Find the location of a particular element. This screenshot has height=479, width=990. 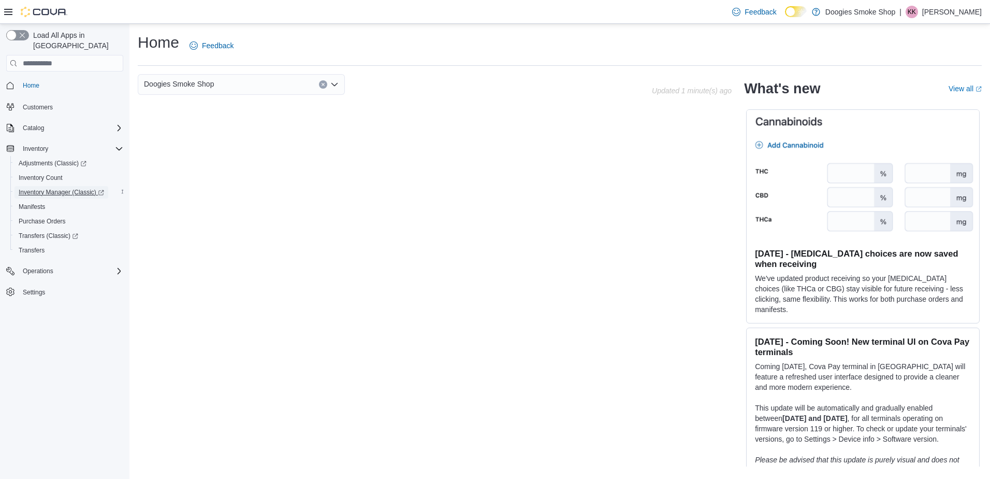

a: Customers is located at coordinates (38, 107).